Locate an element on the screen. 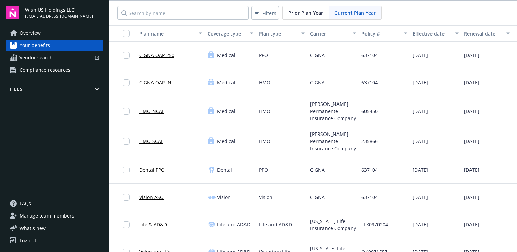 This screenshot has height=252, width=517. div: Renewal date is located at coordinates (483, 34).